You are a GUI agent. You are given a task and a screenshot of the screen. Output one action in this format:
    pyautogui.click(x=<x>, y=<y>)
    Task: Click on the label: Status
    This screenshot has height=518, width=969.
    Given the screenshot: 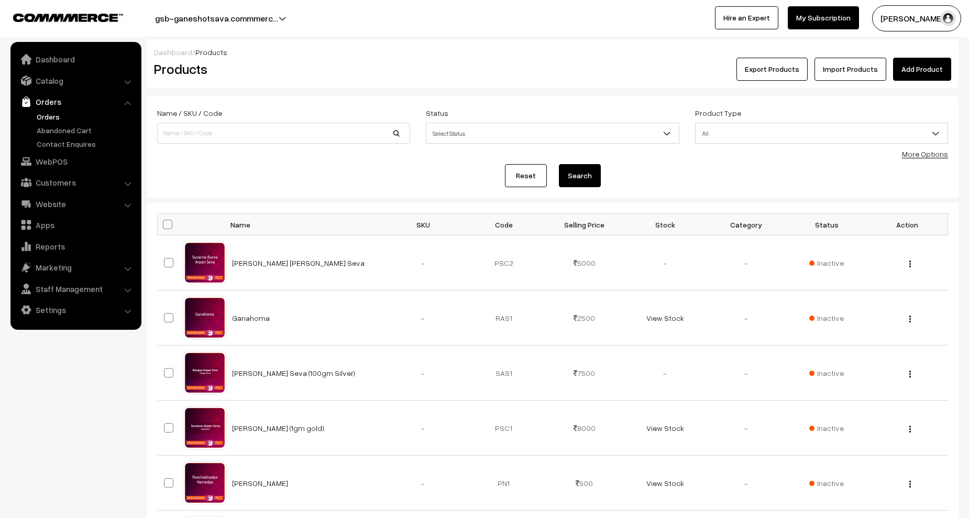 What is the action you would take?
    pyautogui.click(x=437, y=113)
    